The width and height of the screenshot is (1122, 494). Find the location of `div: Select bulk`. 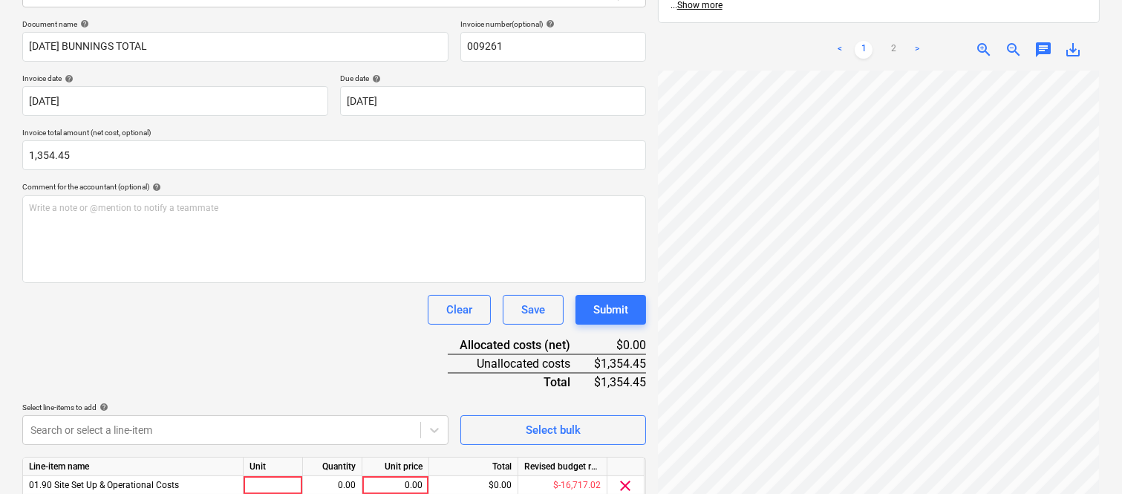

div: Select bulk is located at coordinates (553, 430).